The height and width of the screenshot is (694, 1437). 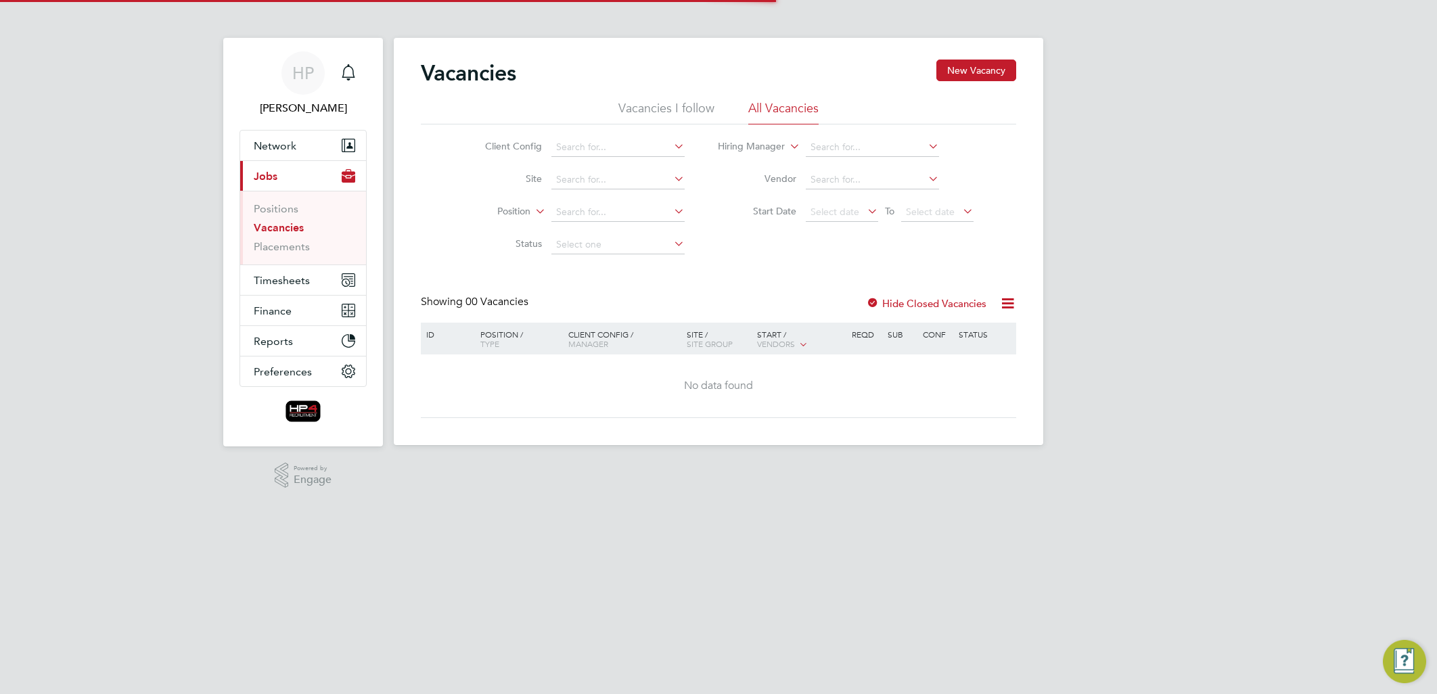 I want to click on label: Hiring Manager, so click(x=746, y=147).